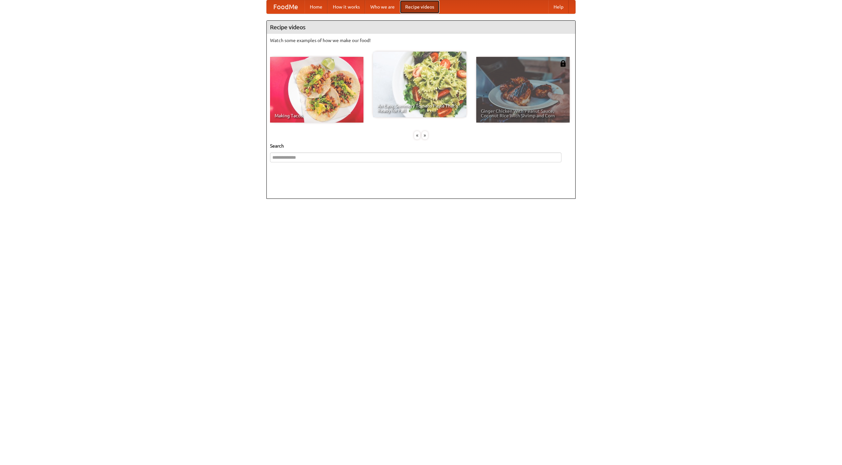 This screenshot has height=465, width=842. Describe the element at coordinates (558, 7) in the screenshot. I see `a: Help` at that location.